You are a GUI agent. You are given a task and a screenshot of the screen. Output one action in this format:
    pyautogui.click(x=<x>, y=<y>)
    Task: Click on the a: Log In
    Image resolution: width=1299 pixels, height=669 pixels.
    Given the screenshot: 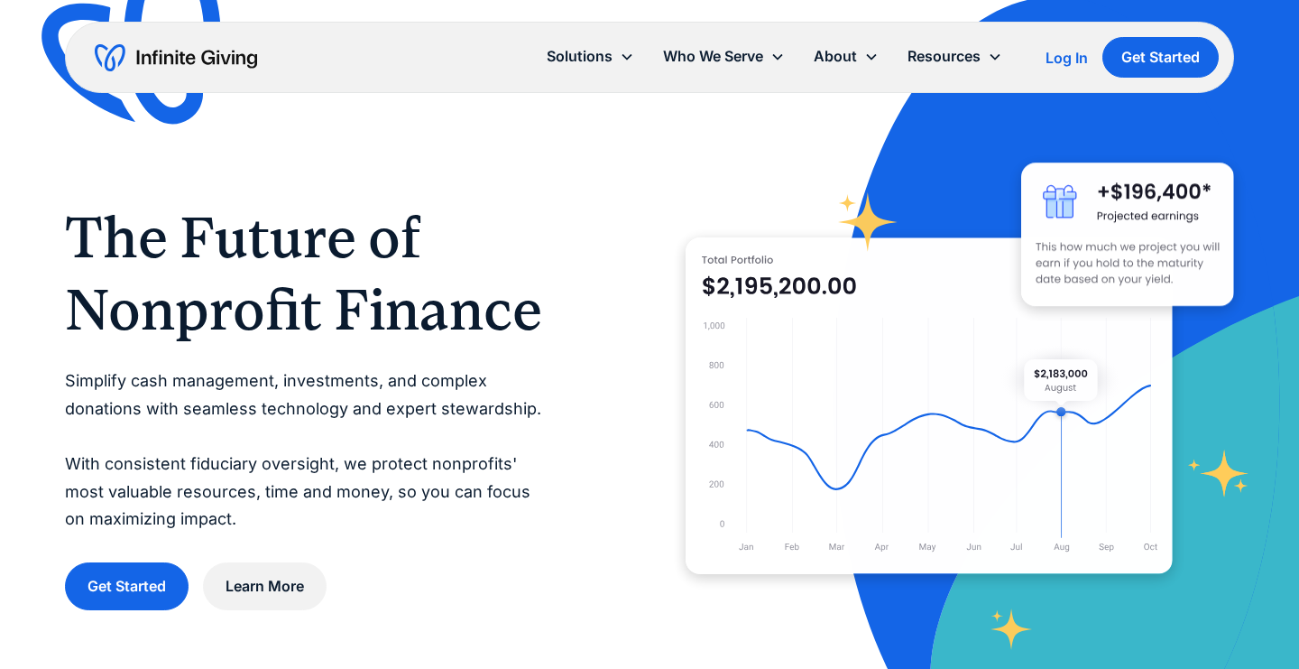 What is the action you would take?
    pyautogui.click(x=1067, y=58)
    